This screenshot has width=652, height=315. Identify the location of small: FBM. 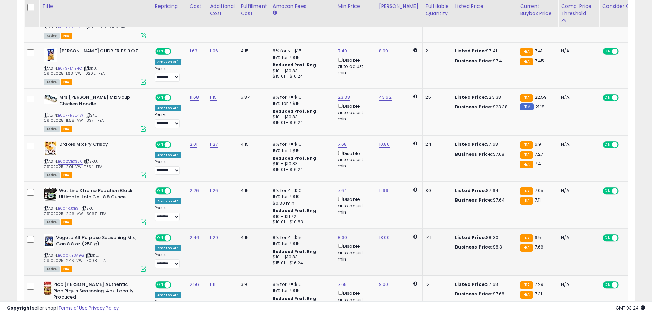
(527, 107).